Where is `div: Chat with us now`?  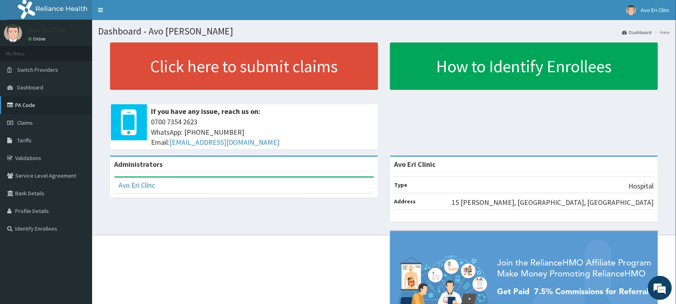 div: Chat with us now is located at coordinates (88, 50).